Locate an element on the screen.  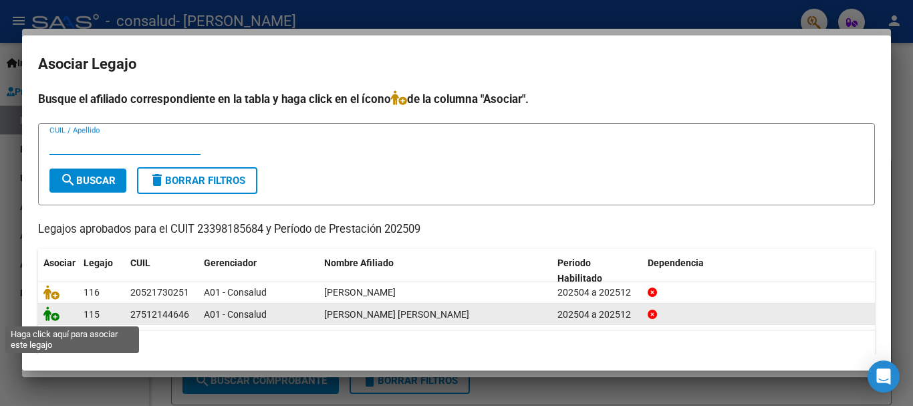
span: Buscar is located at coordinates (88, 180).